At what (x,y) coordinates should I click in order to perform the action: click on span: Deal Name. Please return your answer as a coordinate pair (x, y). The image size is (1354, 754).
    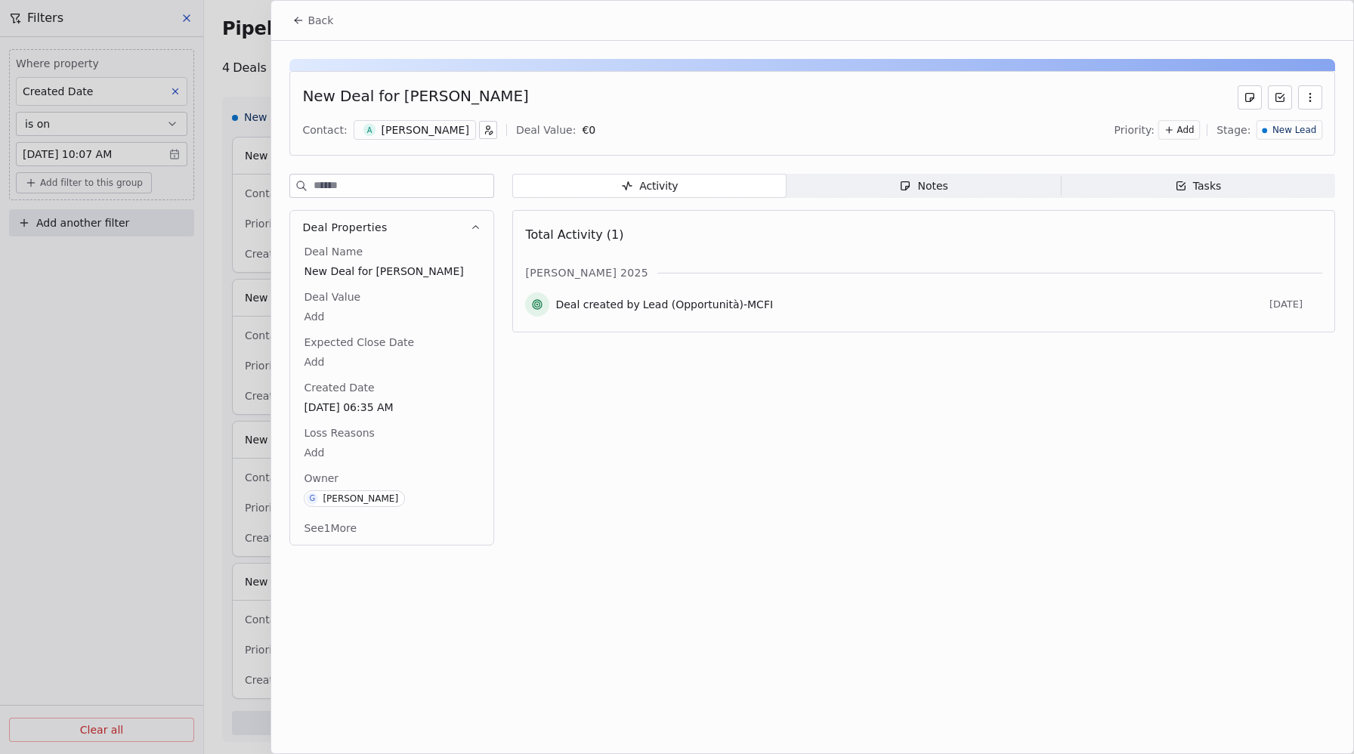
    Looking at the image, I should click on (333, 252).